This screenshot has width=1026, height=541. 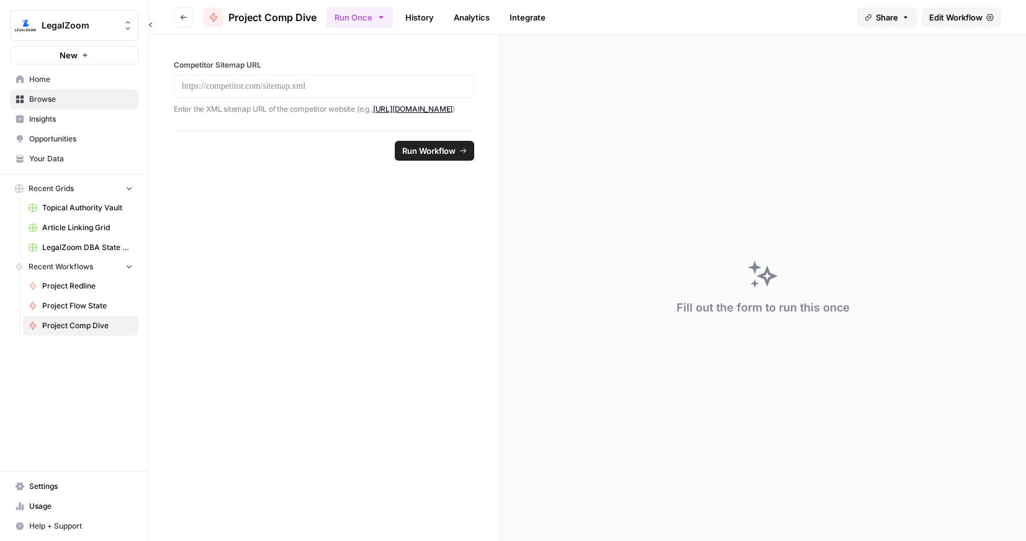 I want to click on label: Competitor Sitemap URL, so click(x=324, y=65).